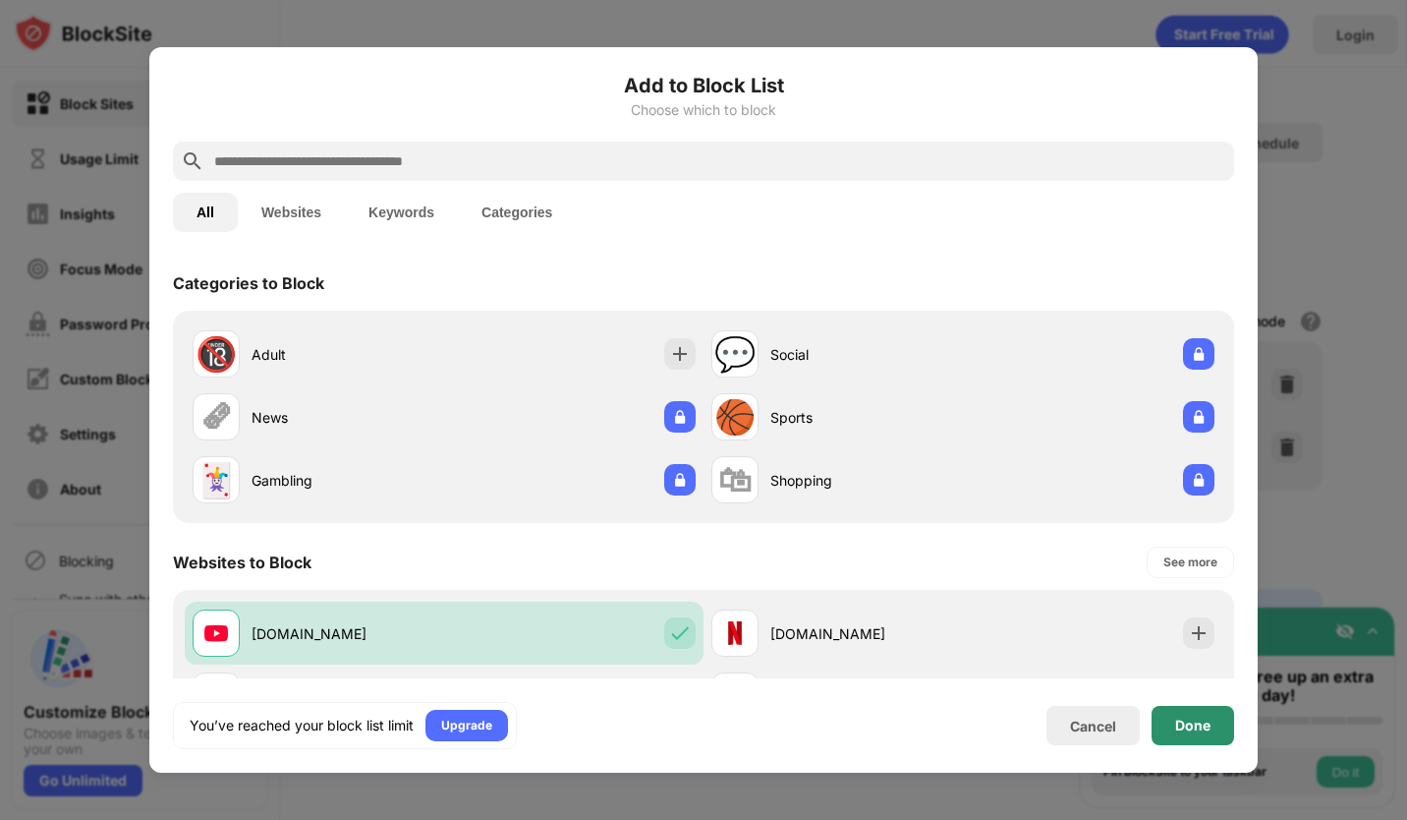 The height and width of the screenshot is (820, 1407). I want to click on button: All, so click(205, 212).